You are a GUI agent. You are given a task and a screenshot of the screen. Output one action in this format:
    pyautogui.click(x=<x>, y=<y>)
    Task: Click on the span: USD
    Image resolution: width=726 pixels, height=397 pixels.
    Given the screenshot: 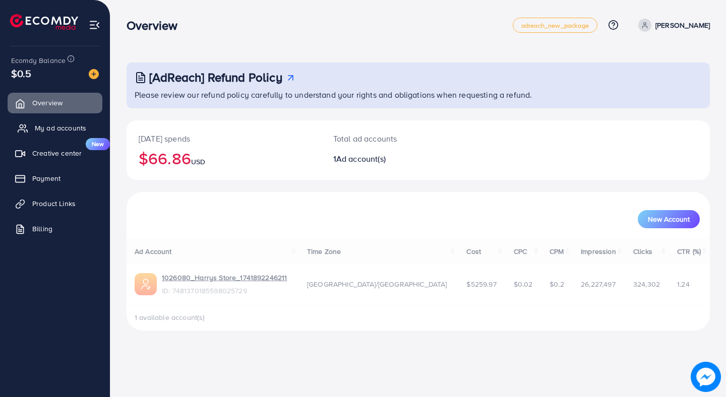 What is the action you would take?
    pyautogui.click(x=198, y=162)
    